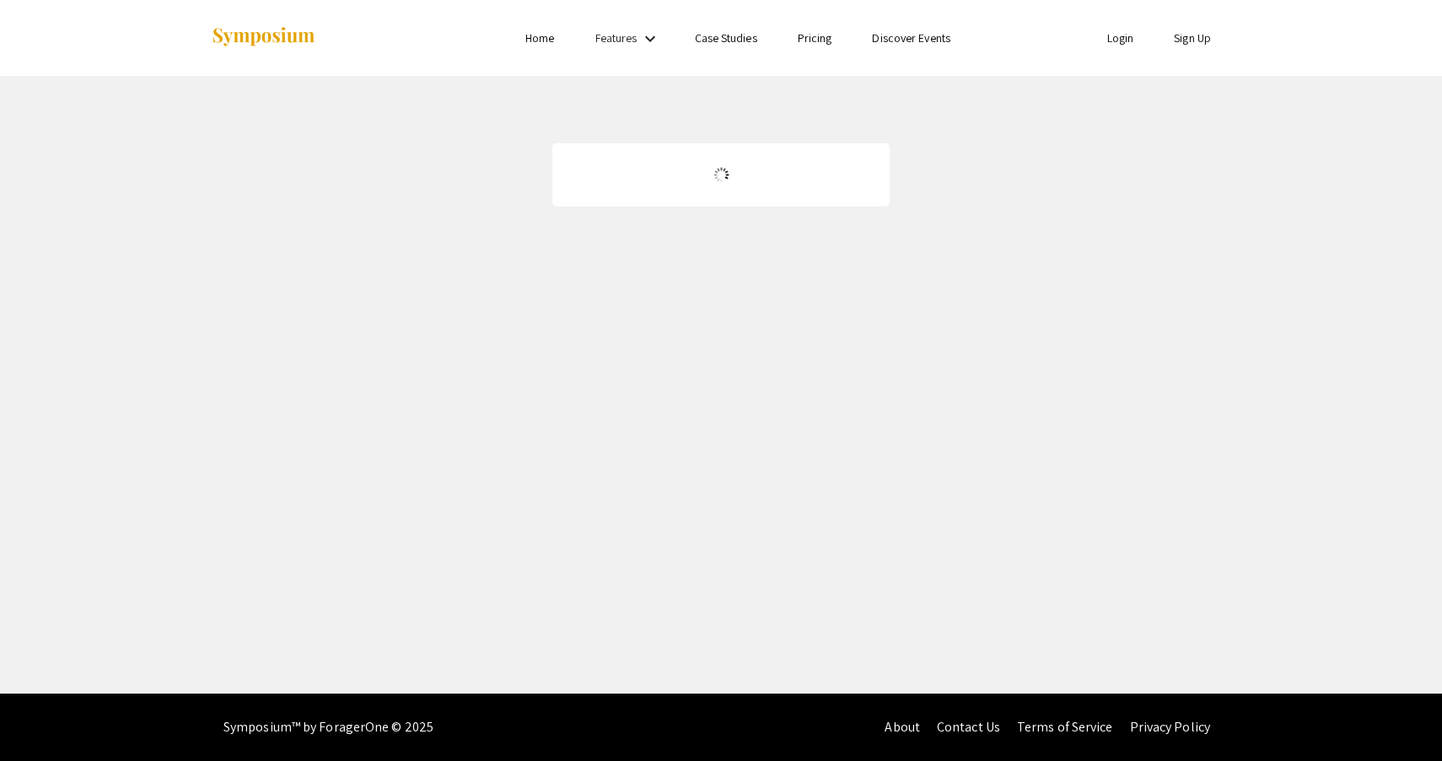 This screenshot has height=761, width=1442. Describe the element at coordinates (540, 38) in the screenshot. I see `a: Home` at that location.